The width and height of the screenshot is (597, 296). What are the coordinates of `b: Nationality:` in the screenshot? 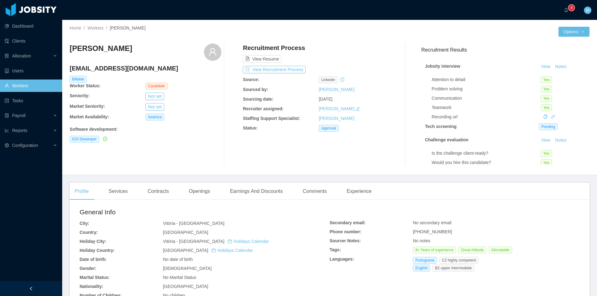 It's located at (91, 287).